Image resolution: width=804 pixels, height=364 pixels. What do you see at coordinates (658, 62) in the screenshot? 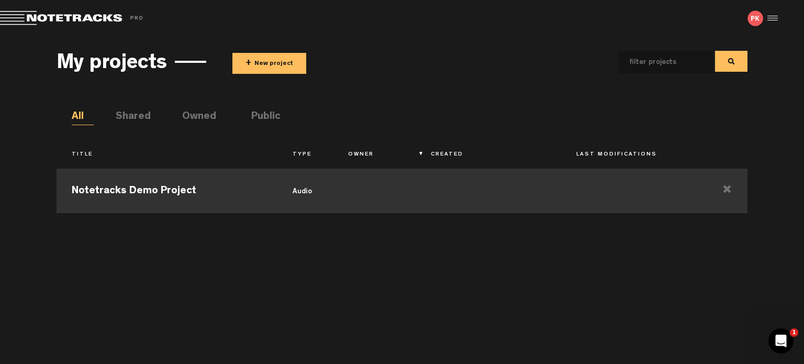
I see `input: filter projects` at bounding box center [658, 62].